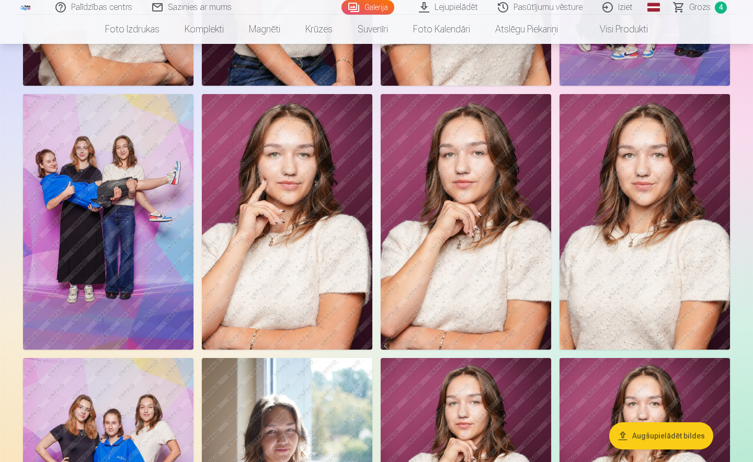 The width and height of the screenshot is (753, 462). What do you see at coordinates (204, 29) in the screenshot?
I see `a: Komplekti` at bounding box center [204, 29].